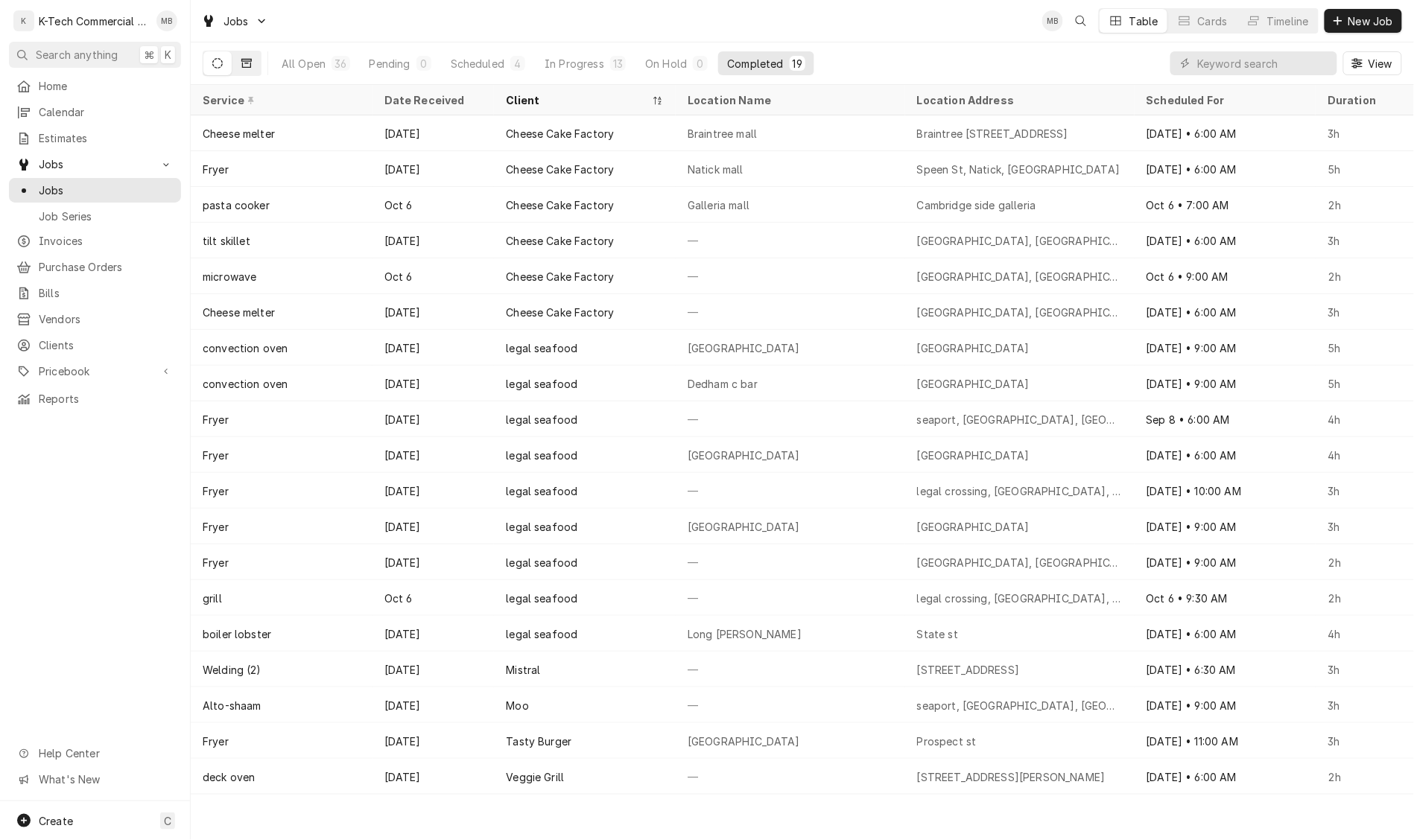 This screenshot has width=1414, height=840. What do you see at coordinates (1363, 21) in the screenshot?
I see `button: New Job` at bounding box center [1363, 21].